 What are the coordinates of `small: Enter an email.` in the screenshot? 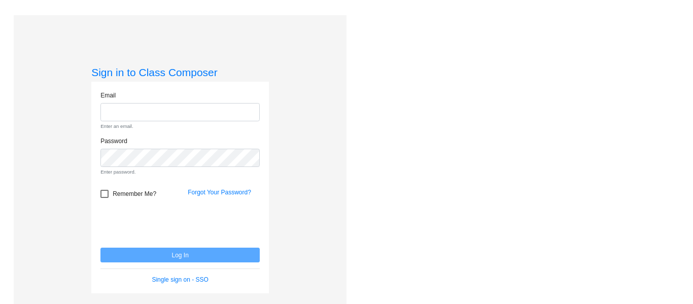 It's located at (180, 126).